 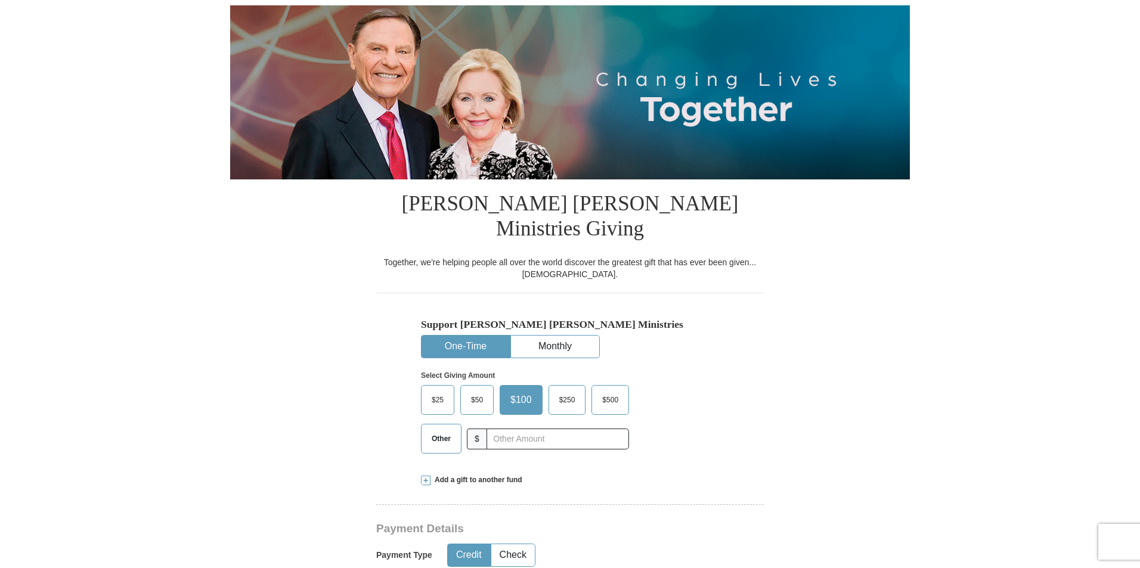 What do you see at coordinates (610, 400) in the screenshot?
I see `span: $500` at bounding box center [610, 400].